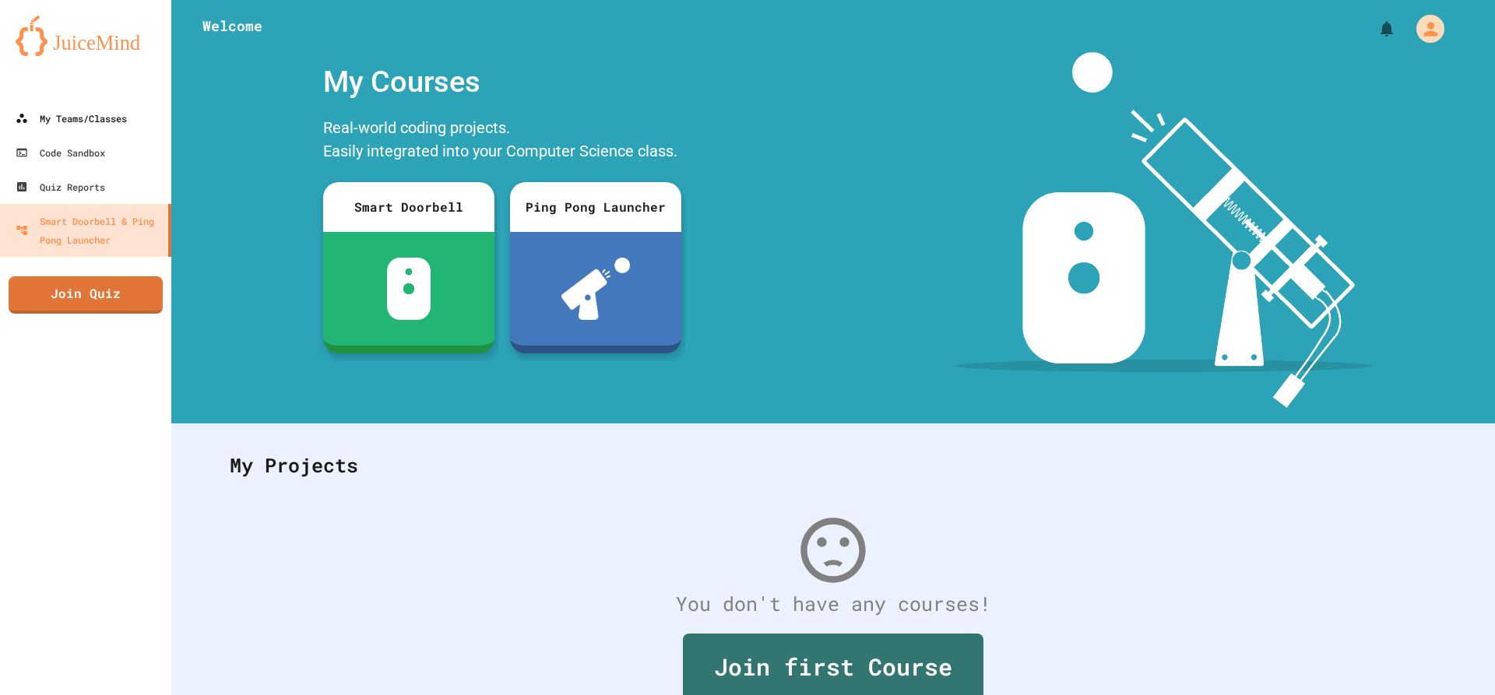 The width and height of the screenshot is (1495, 695). I want to click on div: Quiz Reports, so click(60, 187).